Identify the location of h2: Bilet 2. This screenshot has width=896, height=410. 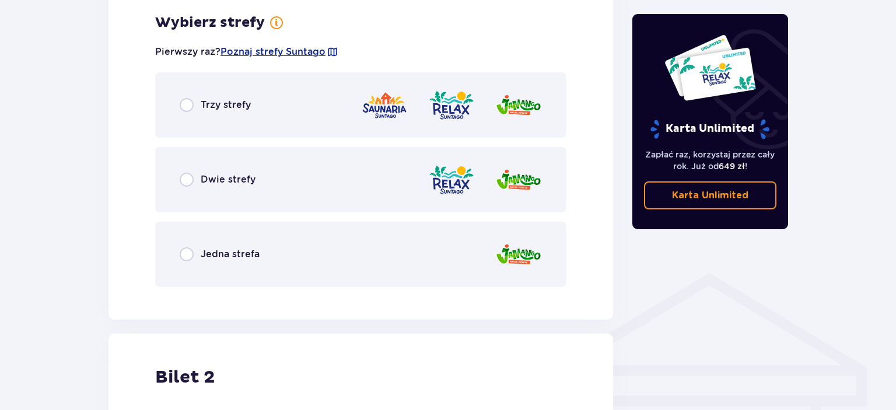
(185, 378).